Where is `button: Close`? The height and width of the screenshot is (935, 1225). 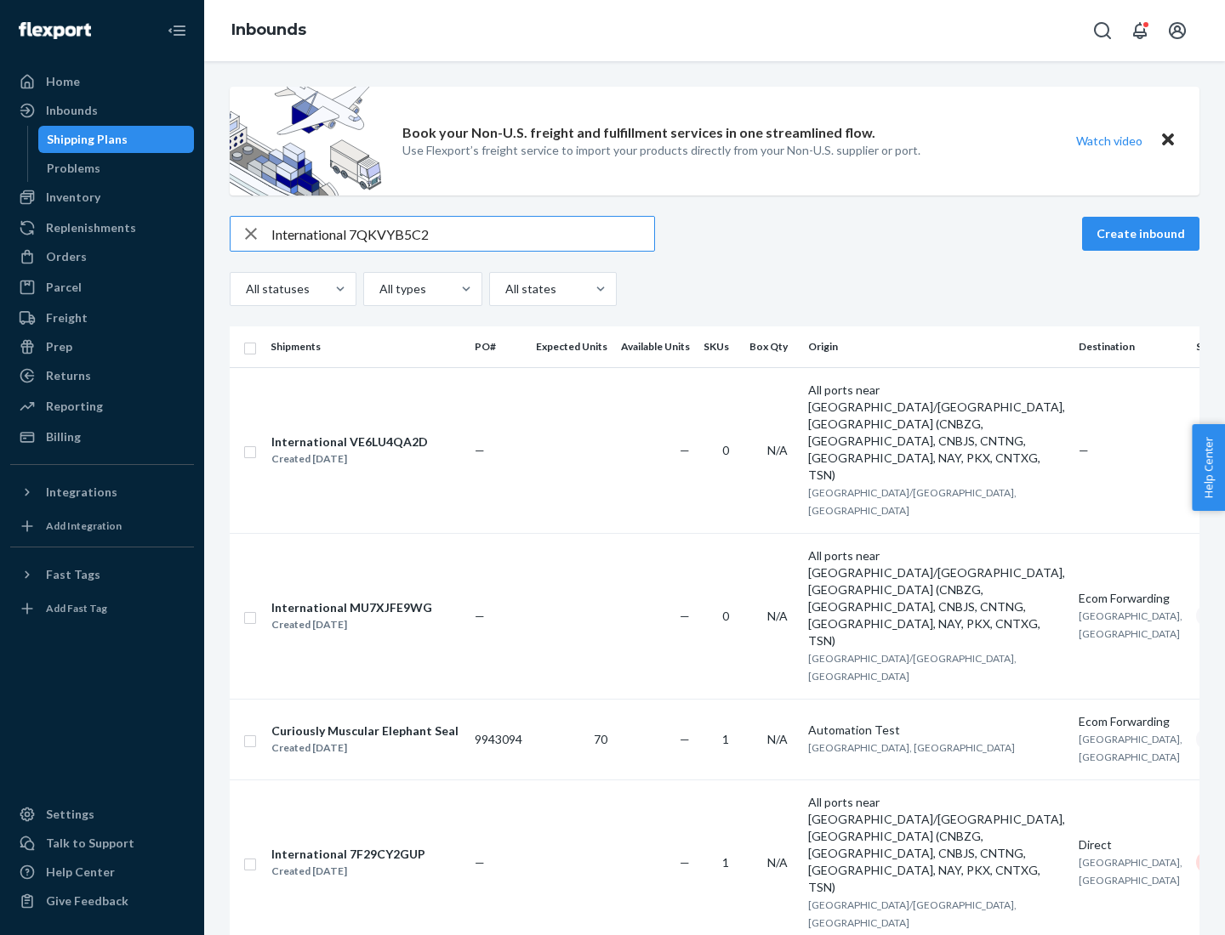 button: Close is located at coordinates (1168, 140).